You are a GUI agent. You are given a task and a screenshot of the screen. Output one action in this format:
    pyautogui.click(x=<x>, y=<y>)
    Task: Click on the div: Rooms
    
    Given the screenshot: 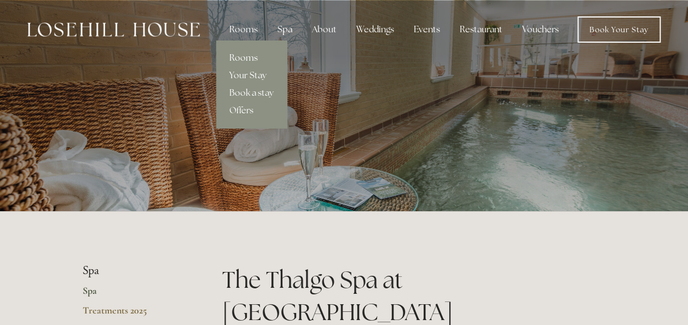 What is the action you would take?
    pyautogui.click(x=244, y=30)
    